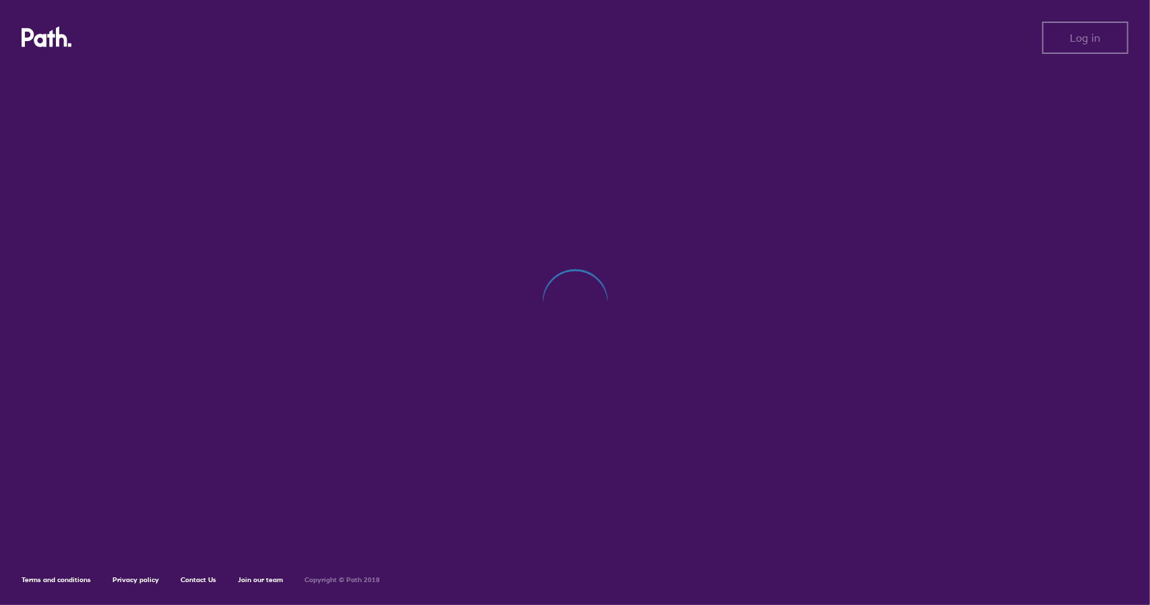  Describe the element at coordinates (342, 580) in the screenshot. I see `h6: Copyright © Path 2018` at that location.